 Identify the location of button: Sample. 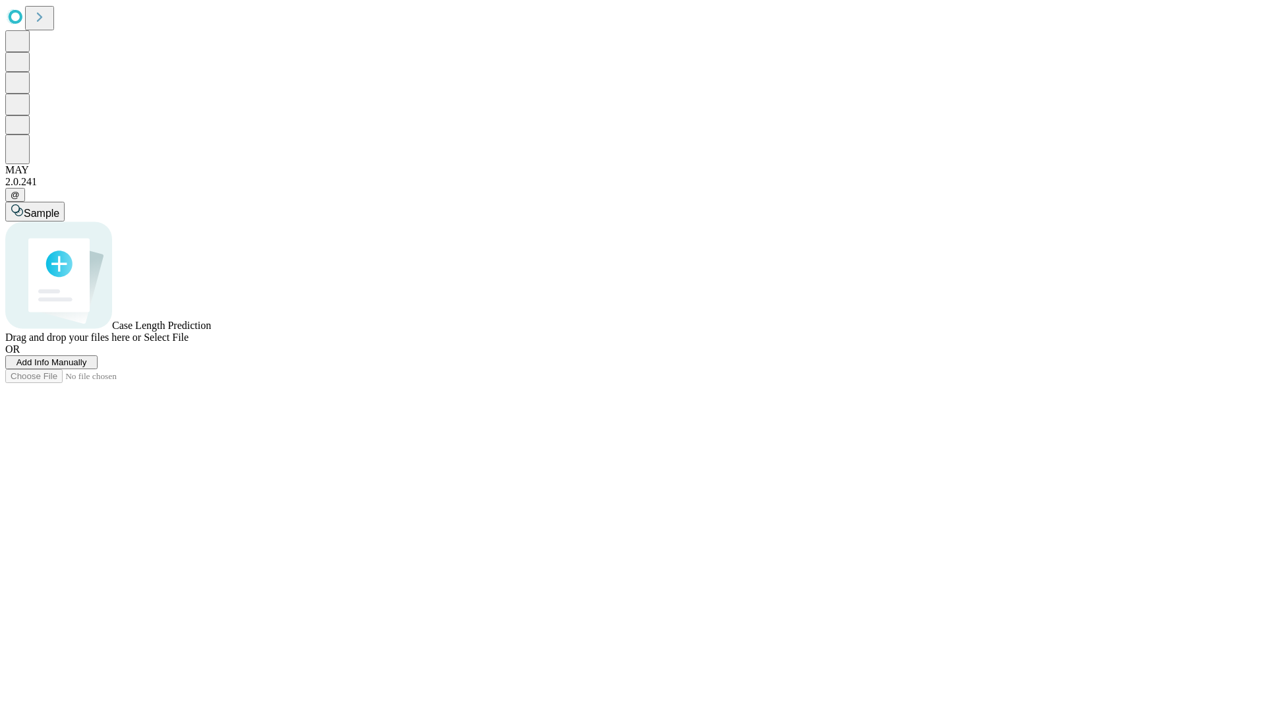
(35, 212).